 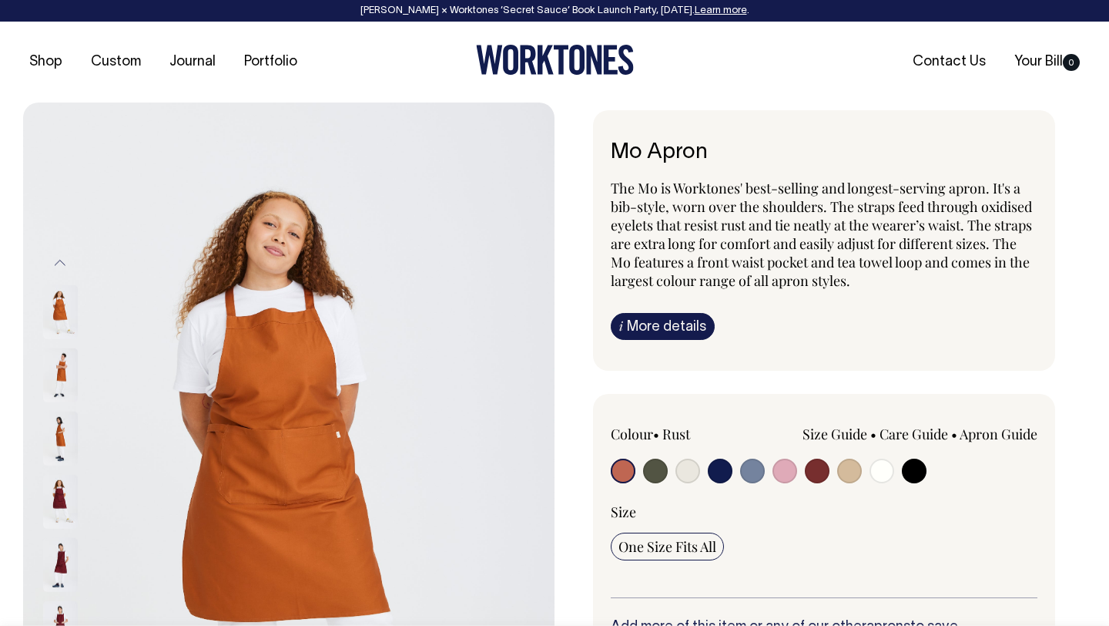 I want to click on a: Your Bill0, so click(x=1047, y=62).